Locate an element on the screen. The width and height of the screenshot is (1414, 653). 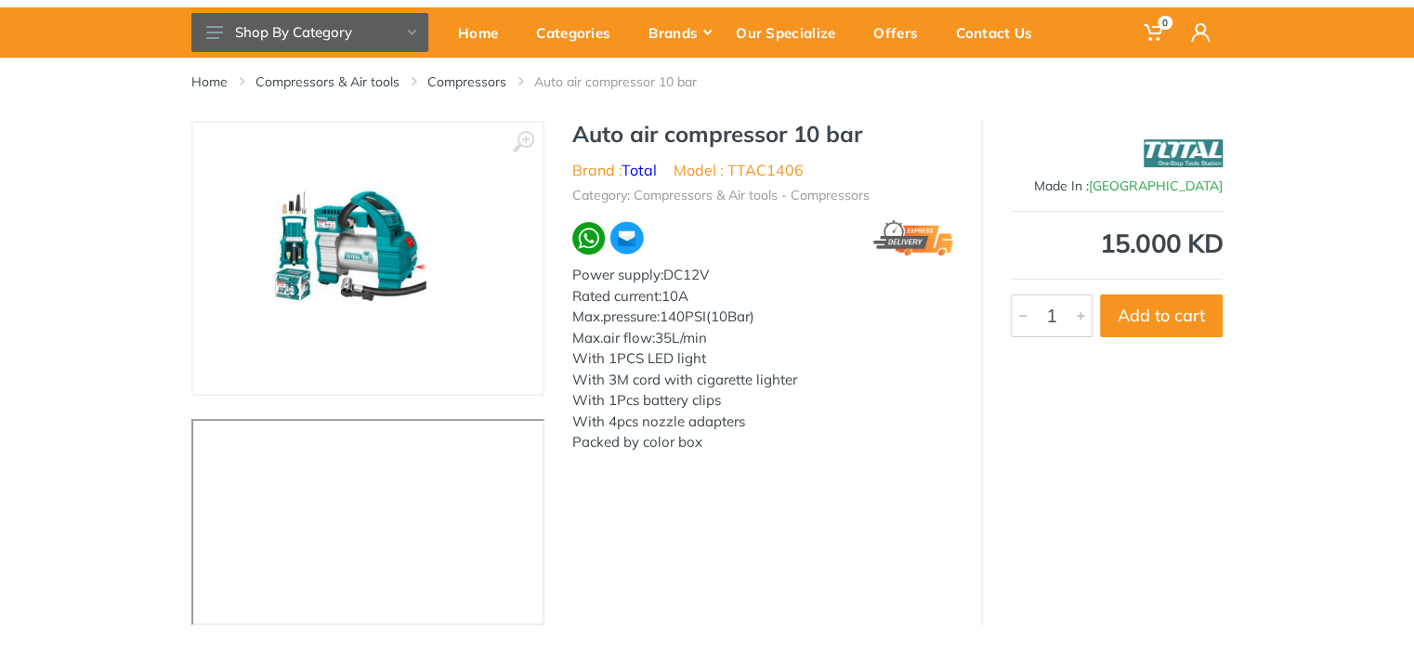
img: Total is located at coordinates (1183, 153).